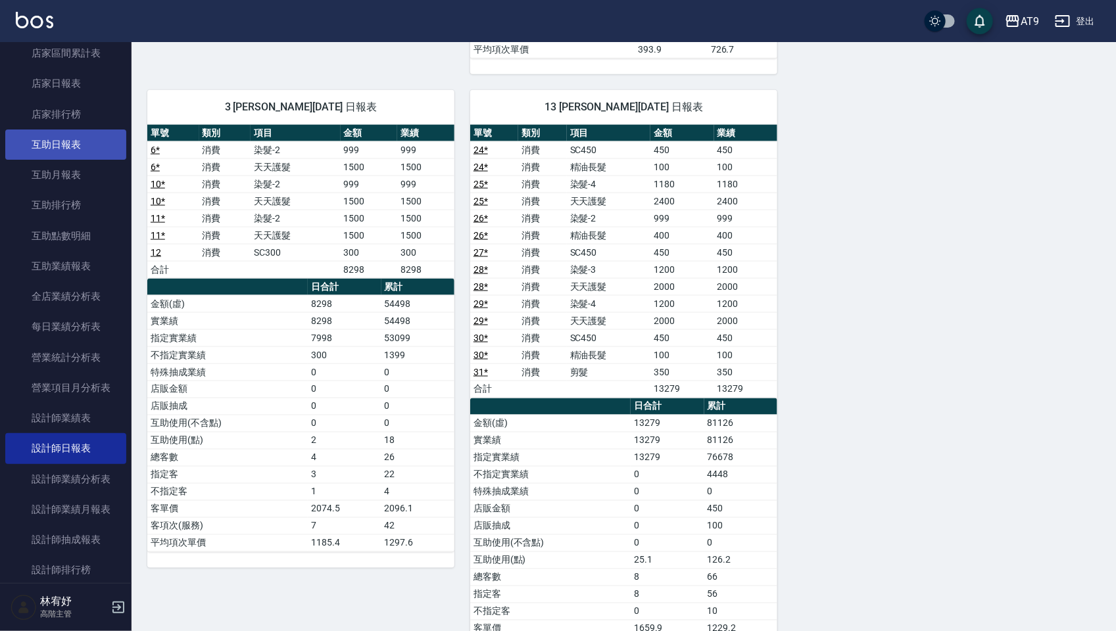 This screenshot has height=631, width=1116. I want to click on td: 4448, so click(741, 475).